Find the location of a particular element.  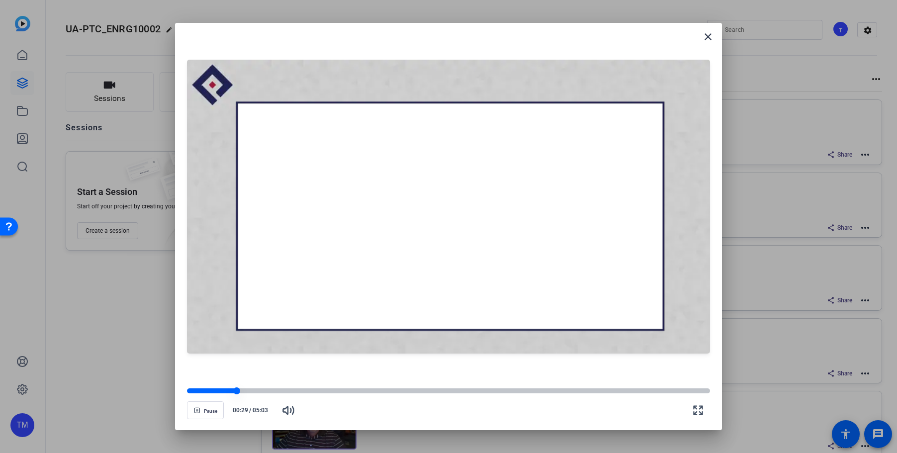

span: 05:03 is located at coordinates (262, 410).